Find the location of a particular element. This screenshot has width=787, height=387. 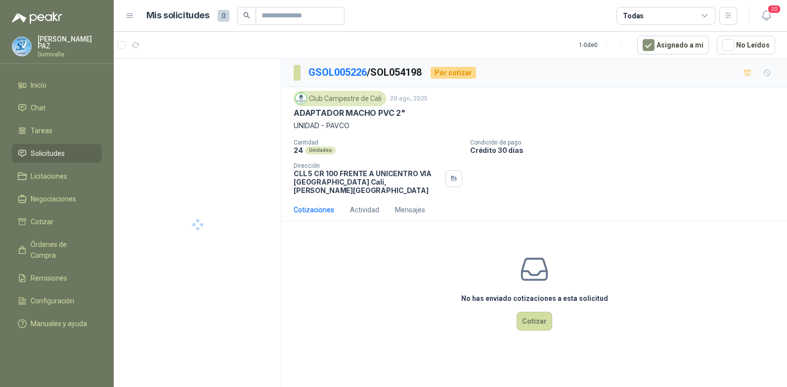

span: Negociaciones is located at coordinates (53, 199).